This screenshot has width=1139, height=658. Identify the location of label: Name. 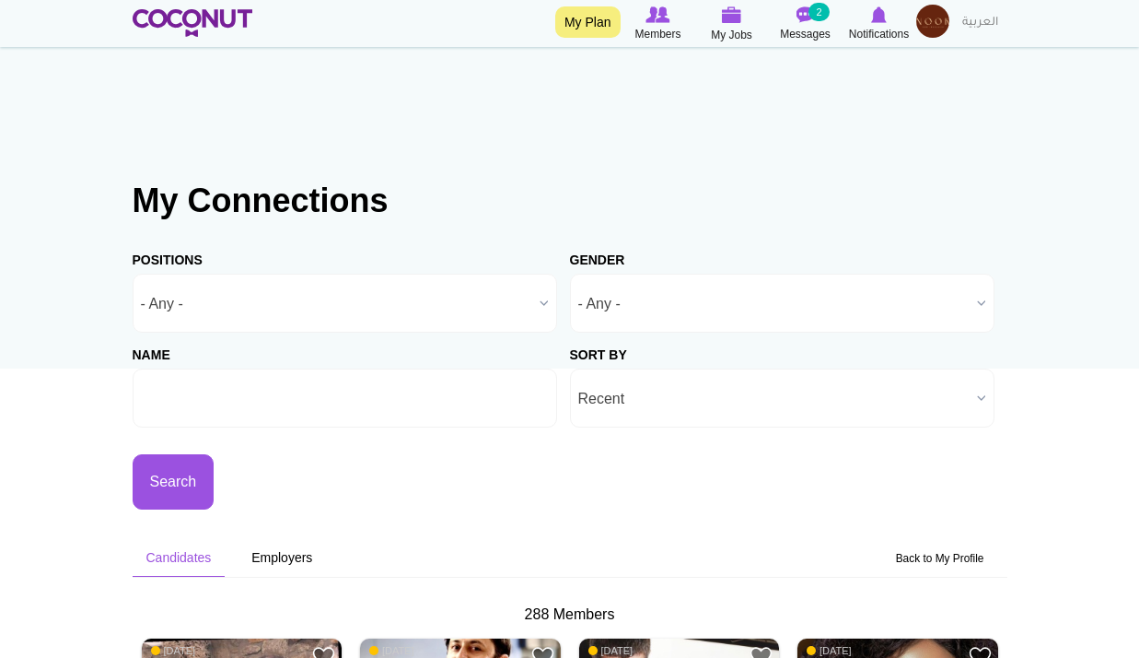
(151, 348).